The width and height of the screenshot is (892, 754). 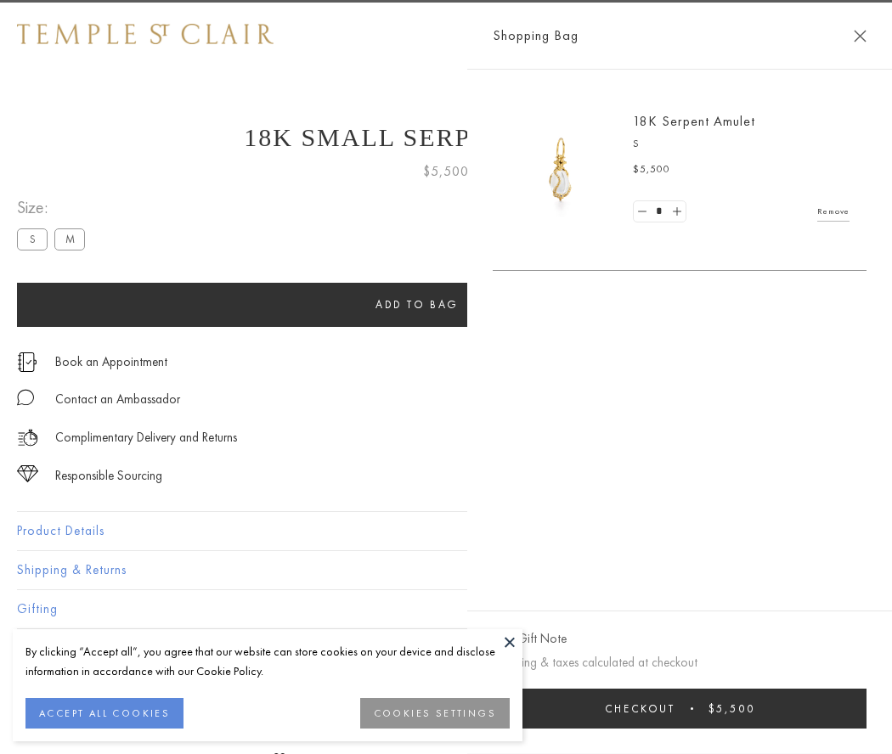 I want to click on button: Add Gift Note, so click(x=529, y=639).